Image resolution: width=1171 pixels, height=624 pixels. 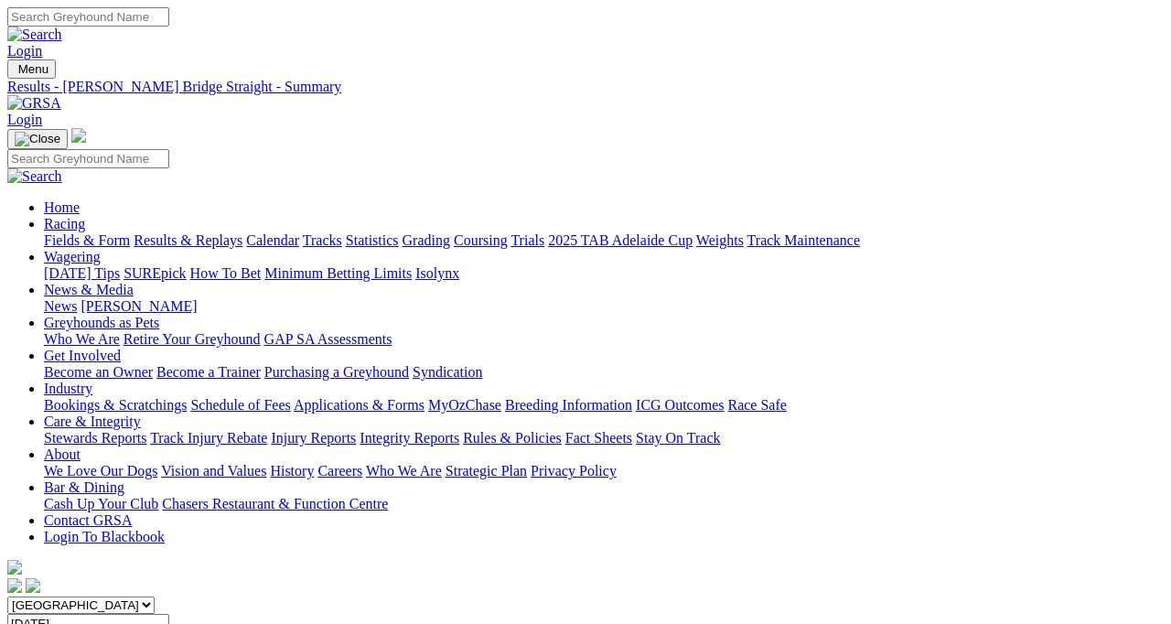 What do you see at coordinates (102, 322) in the screenshot?
I see `a: Greyhounds as Pets` at bounding box center [102, 322].